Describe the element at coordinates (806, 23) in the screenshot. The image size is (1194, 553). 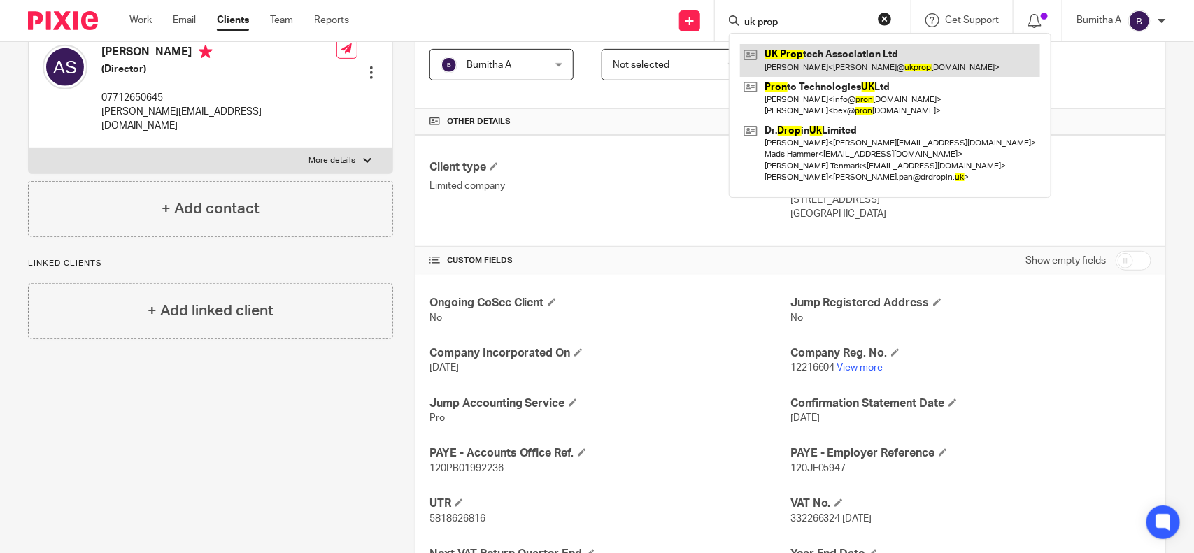
I see `input: Search` at that location.